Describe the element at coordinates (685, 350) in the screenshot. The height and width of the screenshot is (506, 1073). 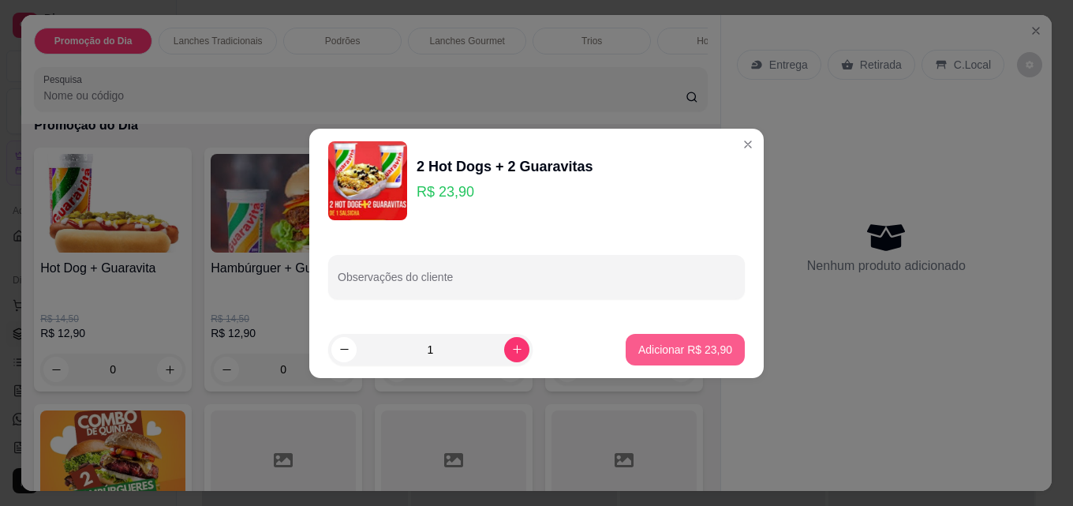
I see `p: Adicionar R$ 23,90` at that location.